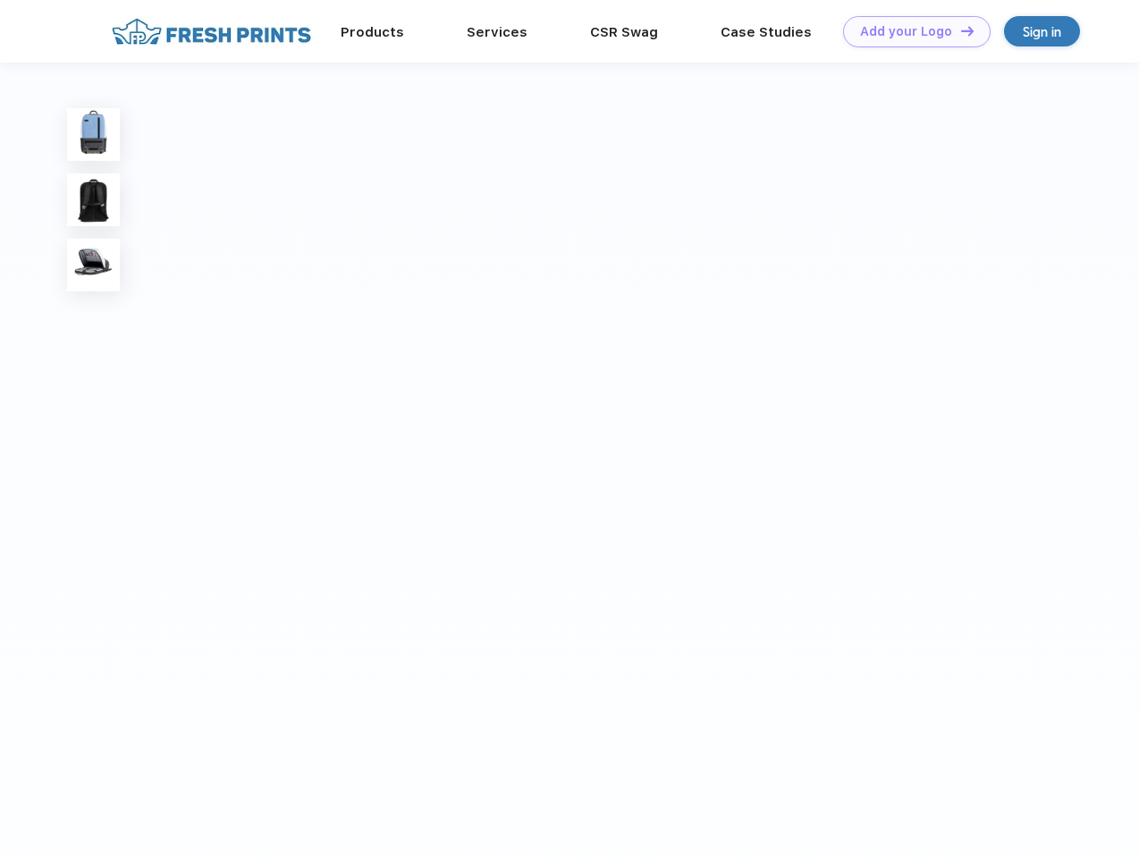 The image size is (1139, 858). I want to click on a: Sign in, so click(1042, 31).